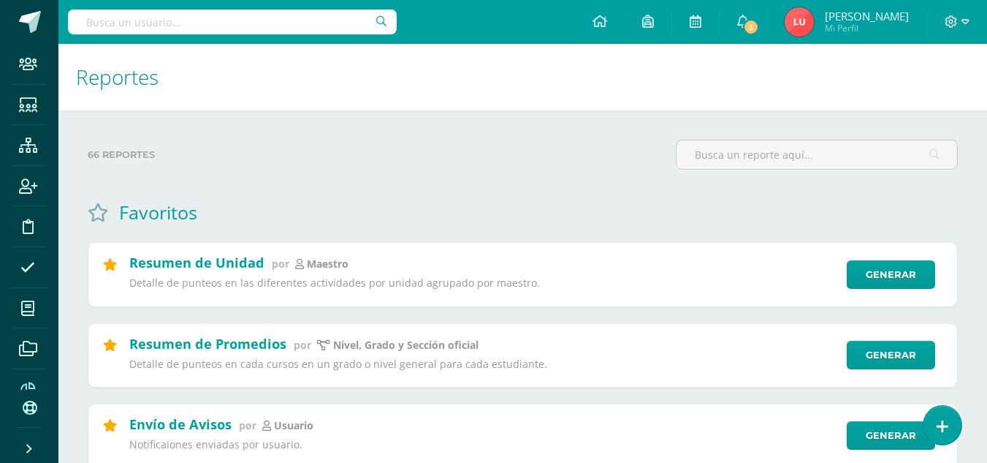  Describe the element at coordinates (817, 154) in the screenshot. I see `input: Busca un reporte aquí...` at that location.